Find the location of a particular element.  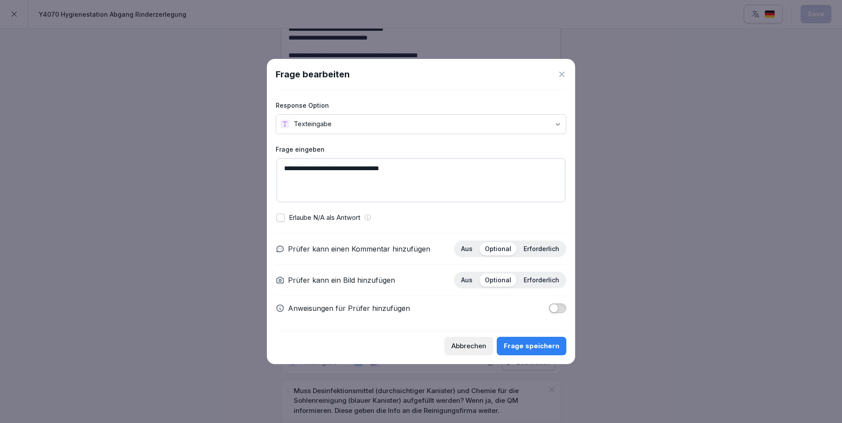

label: Frage eingeben is located at coordinates (421, 149).